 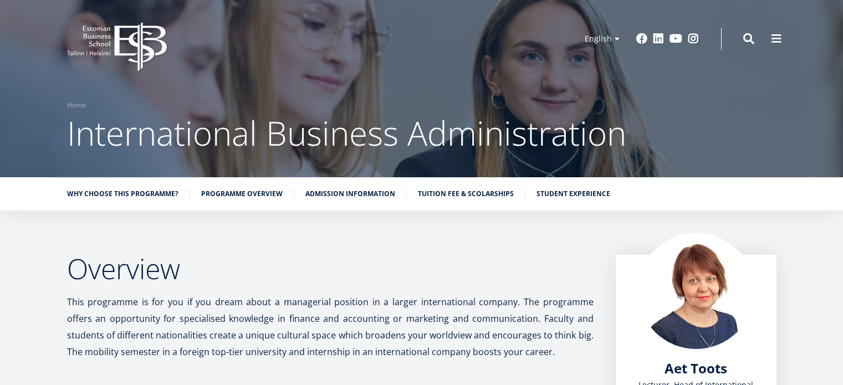 What do you see at coordinates (330, 327) in the screenshot?
I see `p: This programme is for you if you dream about a managerial position in a larger international comp...` at bounding box center [330, 327].